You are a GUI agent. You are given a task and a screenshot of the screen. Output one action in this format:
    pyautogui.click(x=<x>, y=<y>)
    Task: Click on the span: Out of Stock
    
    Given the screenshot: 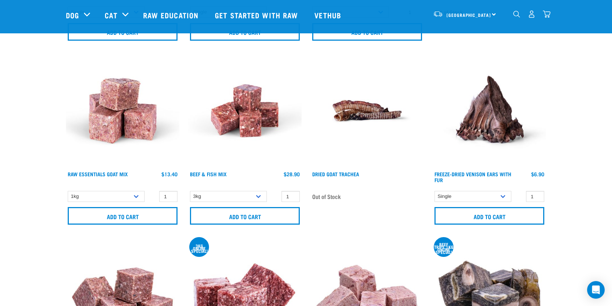 What is the action you would take?
    pyautogui.click(x=327, y=196)
    